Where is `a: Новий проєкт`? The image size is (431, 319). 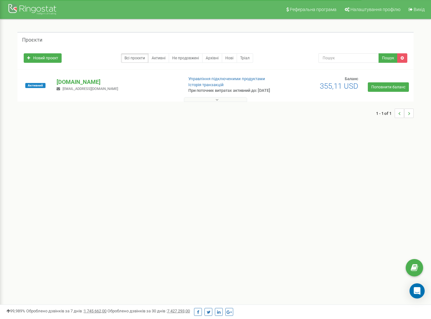 a: Новий проєкт is located at coordinates (43, 58).